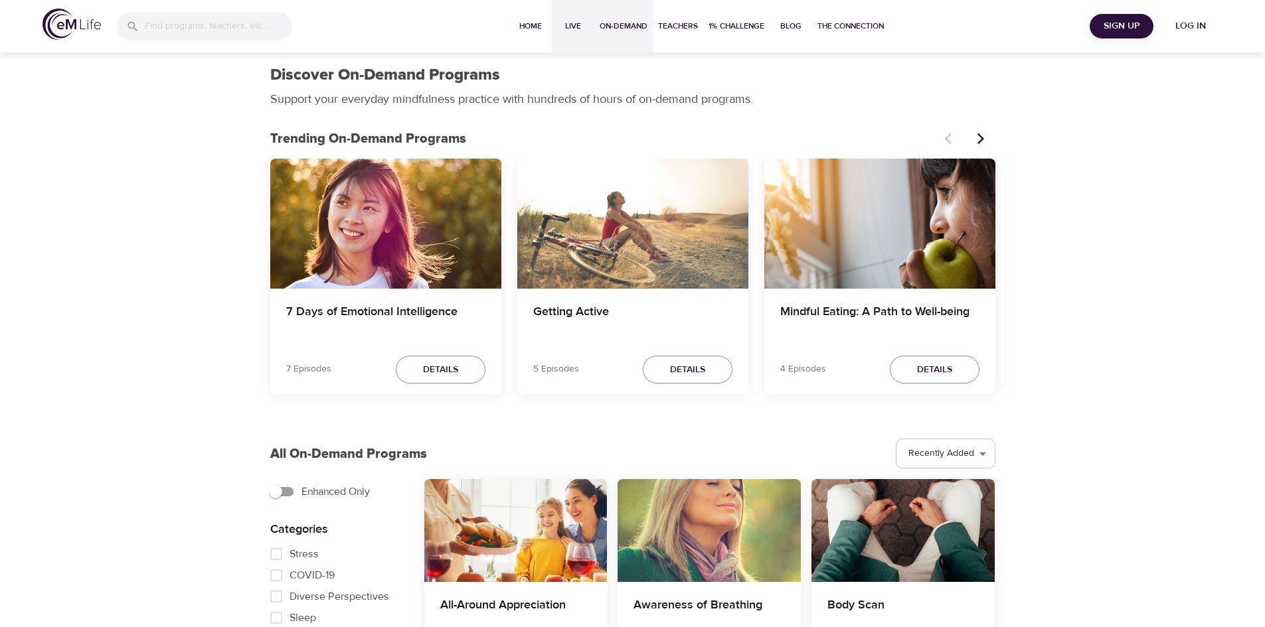 The height and width of the screenshot is (627, 1265). I want to click on p: 5 Episodes, so click(556, 369).